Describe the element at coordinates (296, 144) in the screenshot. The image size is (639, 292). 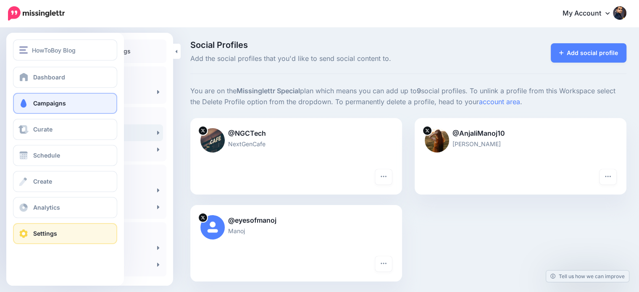
I see `p: NextGenCafe` at that location.